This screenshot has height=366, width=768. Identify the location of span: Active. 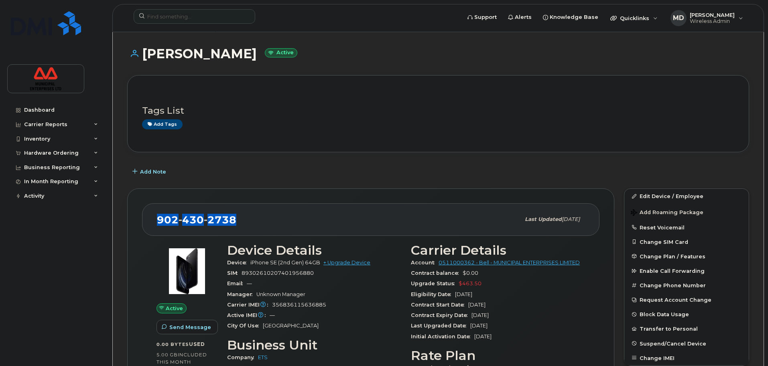
(174, 308).